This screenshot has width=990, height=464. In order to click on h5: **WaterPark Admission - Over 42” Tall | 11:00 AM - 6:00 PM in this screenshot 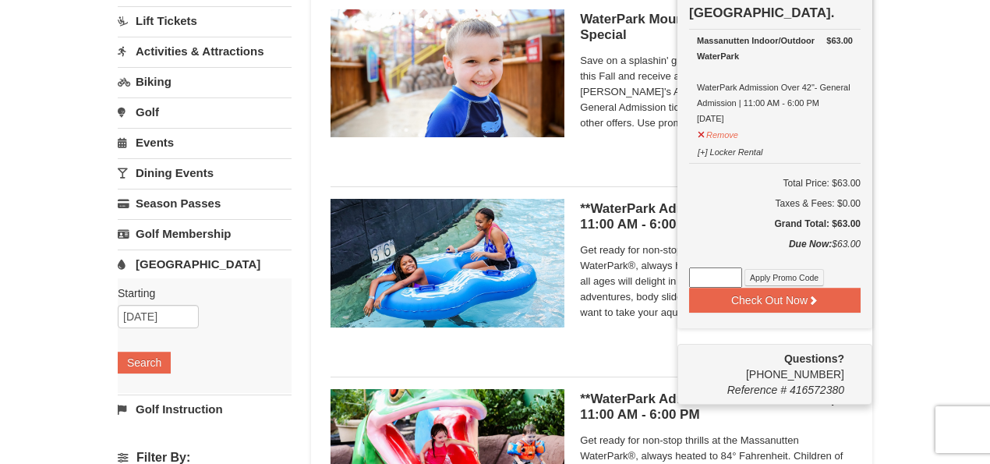, I will do `click(716, 217)`.